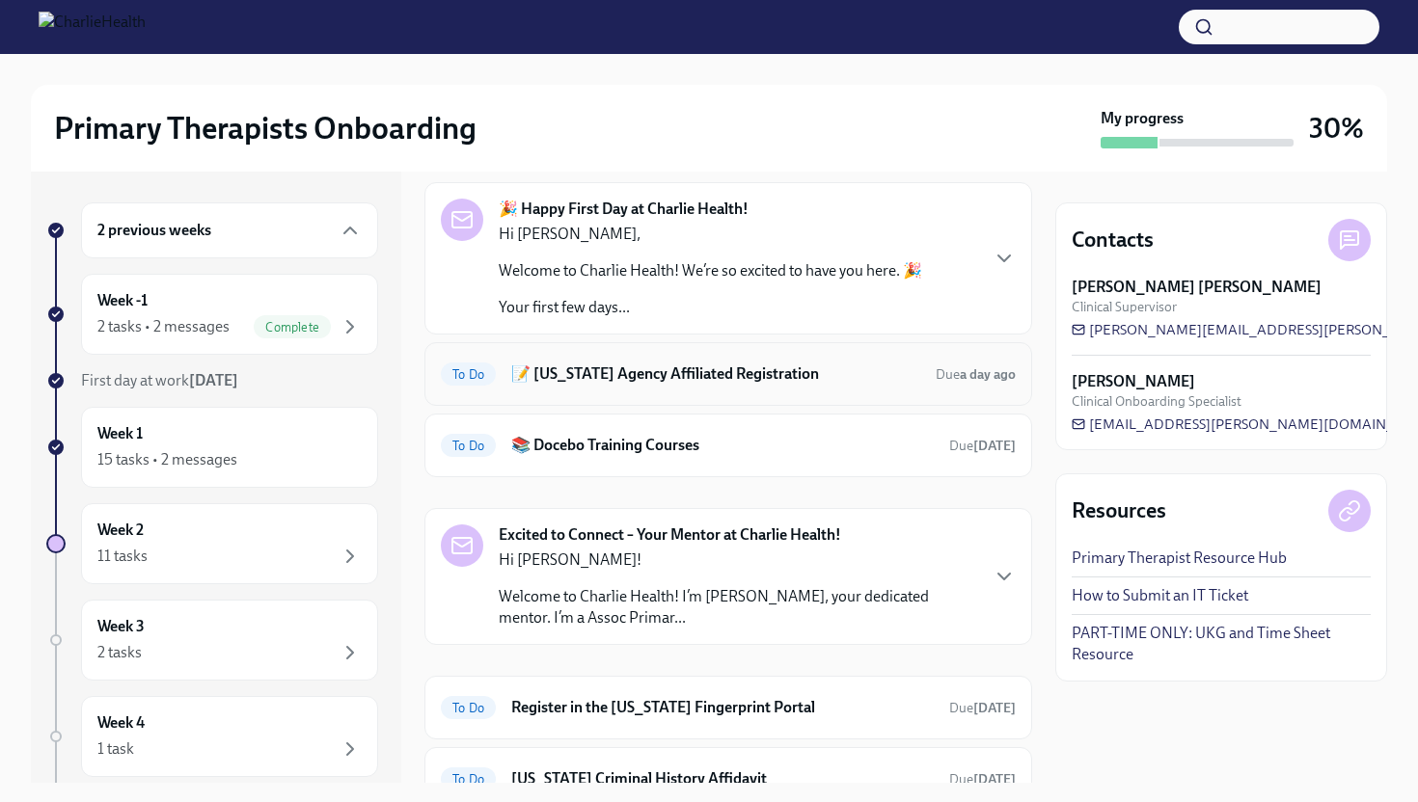  I want to click on h4: Contacts, so click(1112, 240).